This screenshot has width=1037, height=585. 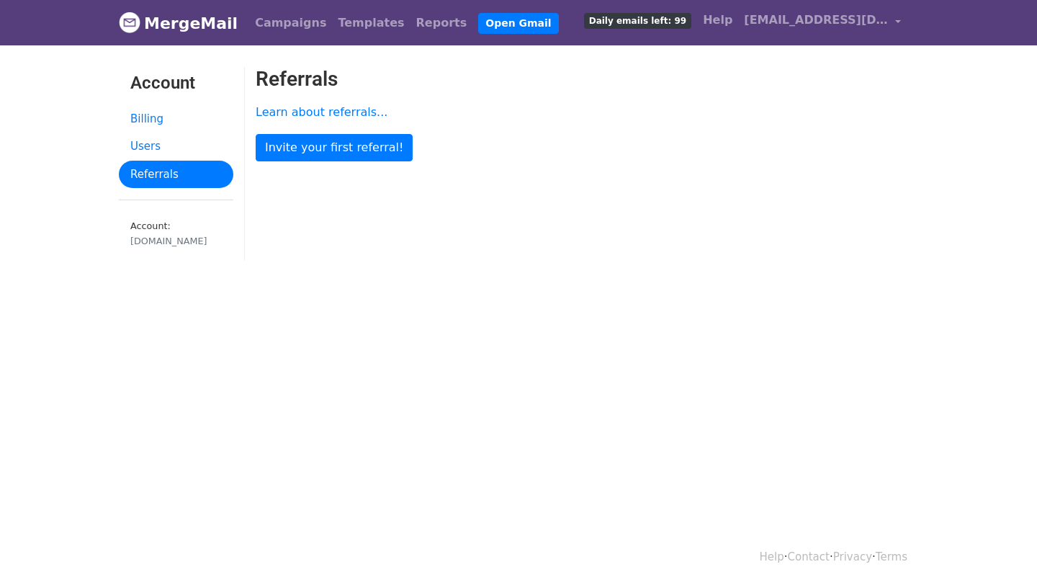 What do you see at coordinates (178, 23) in the screenshot?
I see `a: MergeMail` at bounding box center [178, 23].